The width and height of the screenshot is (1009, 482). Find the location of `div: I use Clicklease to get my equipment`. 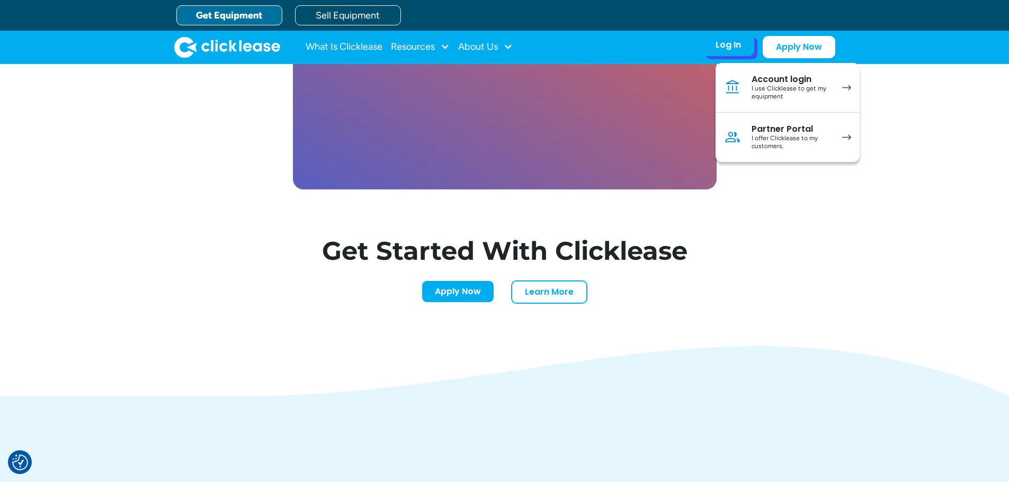

div: I use Clicklease to get my equipment is located at coordinates (791, 93).